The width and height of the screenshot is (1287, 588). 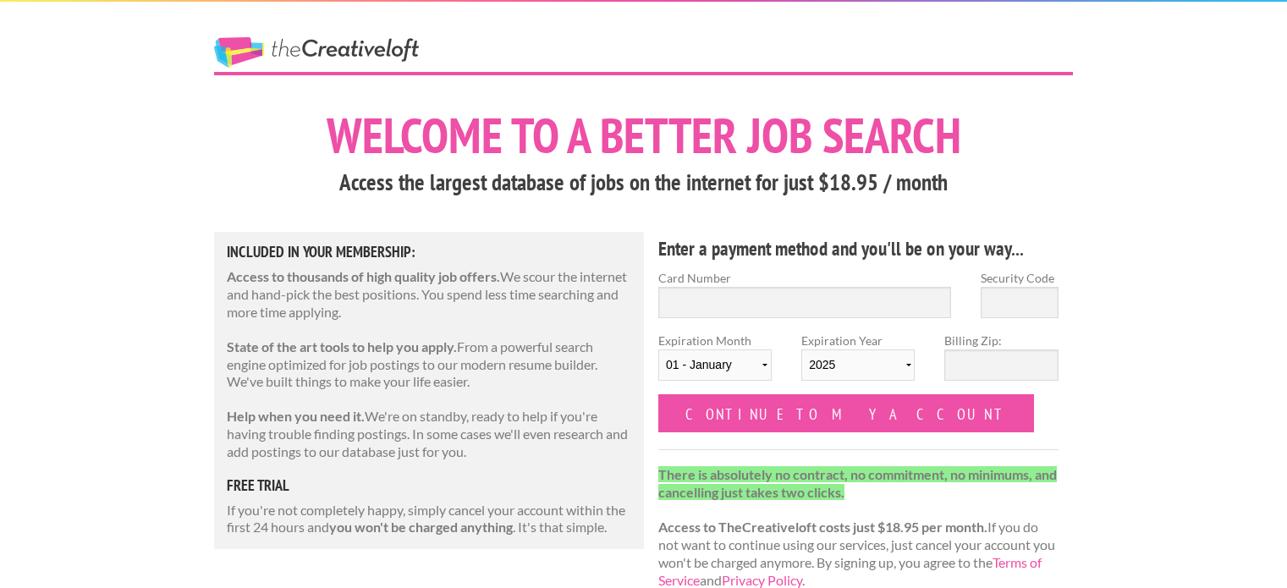 What do you see at coordinates (420, 526) in the screenshot?
I see `strong: you won't be charged anything` at bounding box center [420, 526].